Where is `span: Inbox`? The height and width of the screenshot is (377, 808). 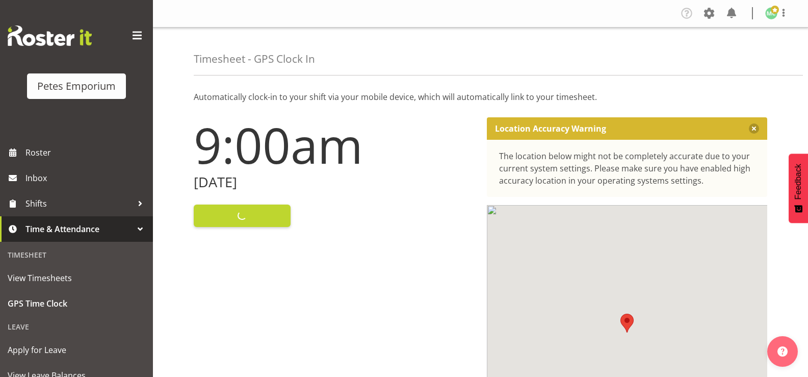
span: Inbox is located at coordinates (87, 178).